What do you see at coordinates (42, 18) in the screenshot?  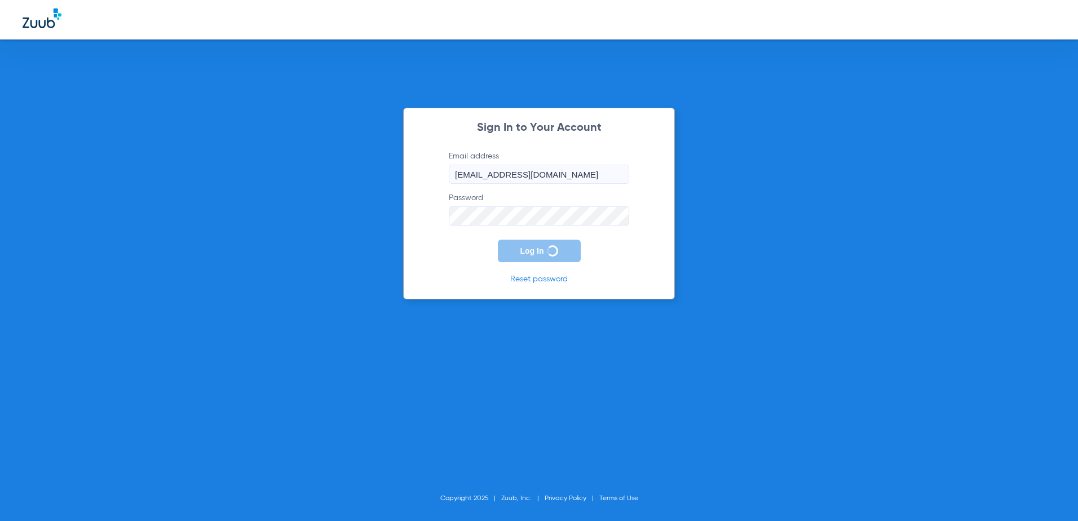 I see `img: Zuub Logo` at bounding box center [42, 18].